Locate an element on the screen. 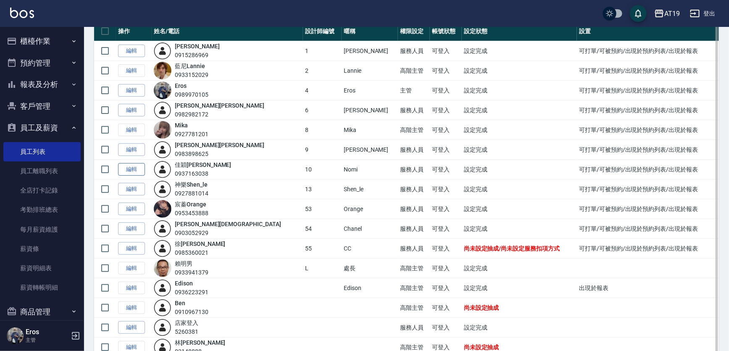  div: 0989970105 is located at coordinates (192, 95).